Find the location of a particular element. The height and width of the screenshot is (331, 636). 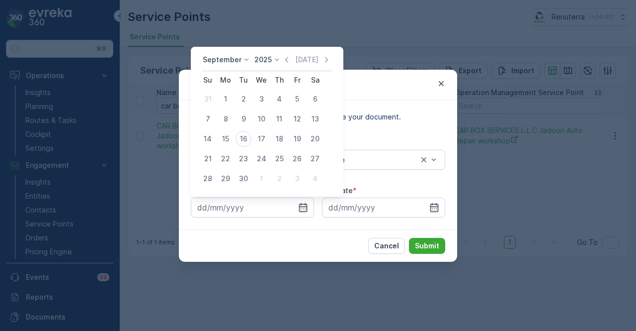

th: Wednesday is located at coordinates (261, 80).